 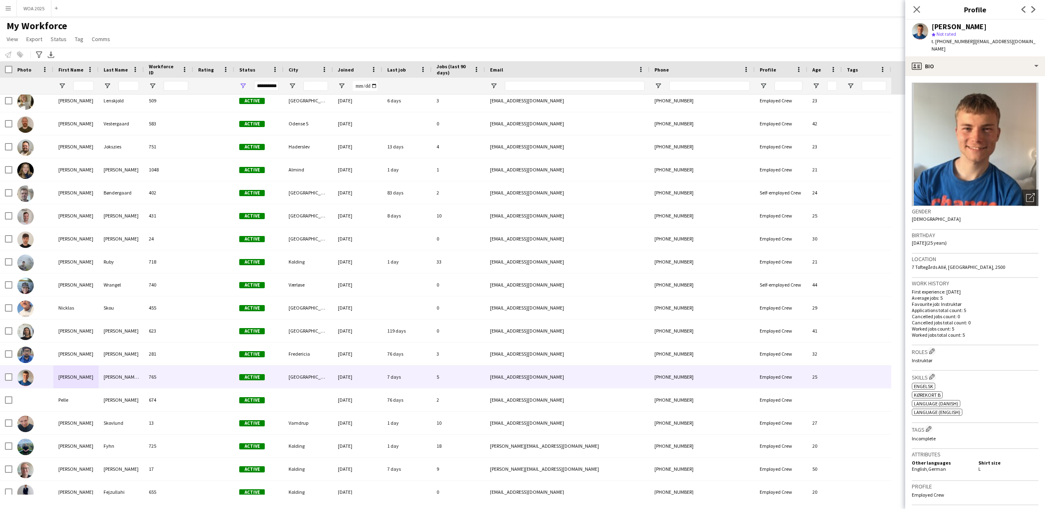 I want to click on div: 3, so click(x=459, y=100).